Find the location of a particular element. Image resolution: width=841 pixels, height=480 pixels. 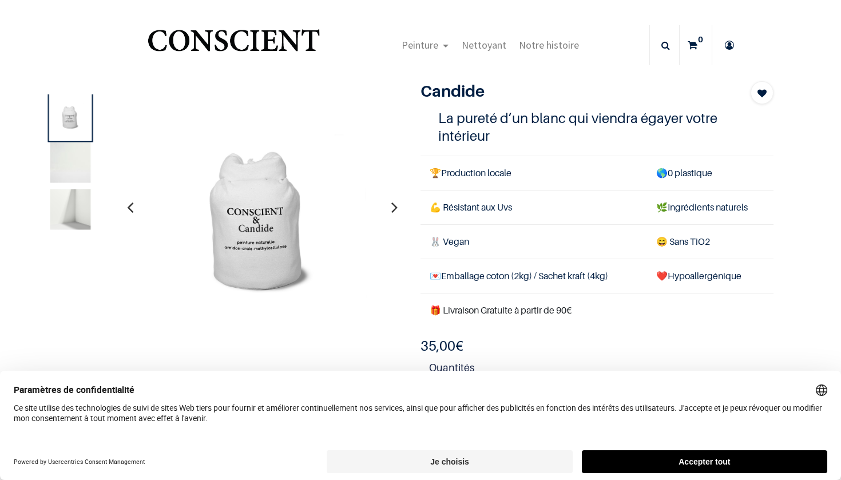

sup: 0 is located at coordinates (700, 39).